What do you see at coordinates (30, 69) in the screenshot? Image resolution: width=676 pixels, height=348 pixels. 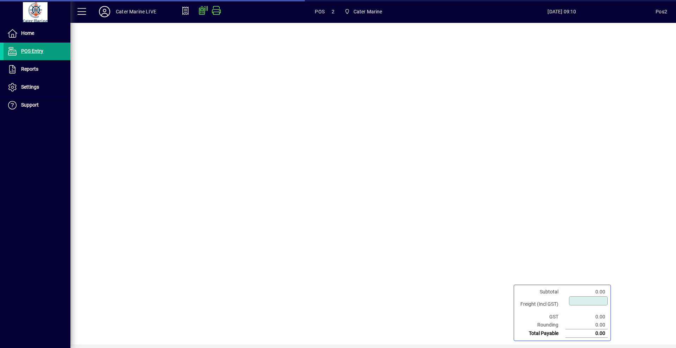 I see `span: Reports` at bounding box center [30, 69].